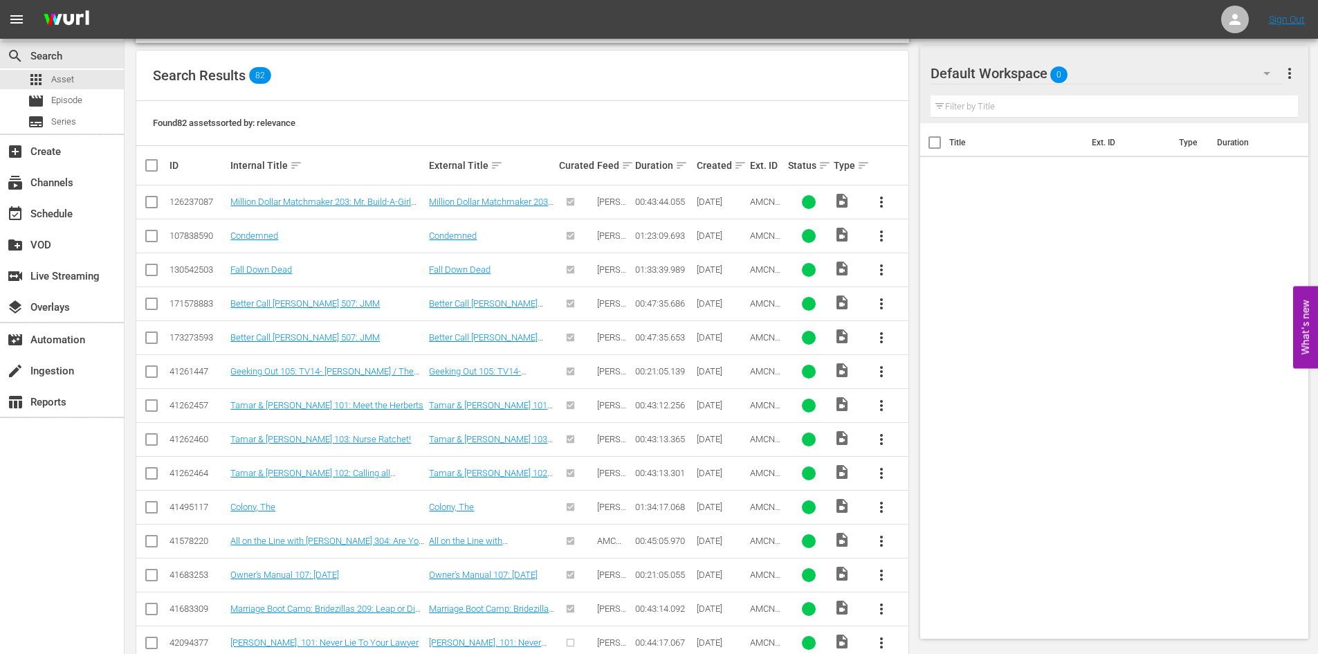 The height and width of the screenshot is (654, 1318). I want to click on span: Channels, so click(15, 183).